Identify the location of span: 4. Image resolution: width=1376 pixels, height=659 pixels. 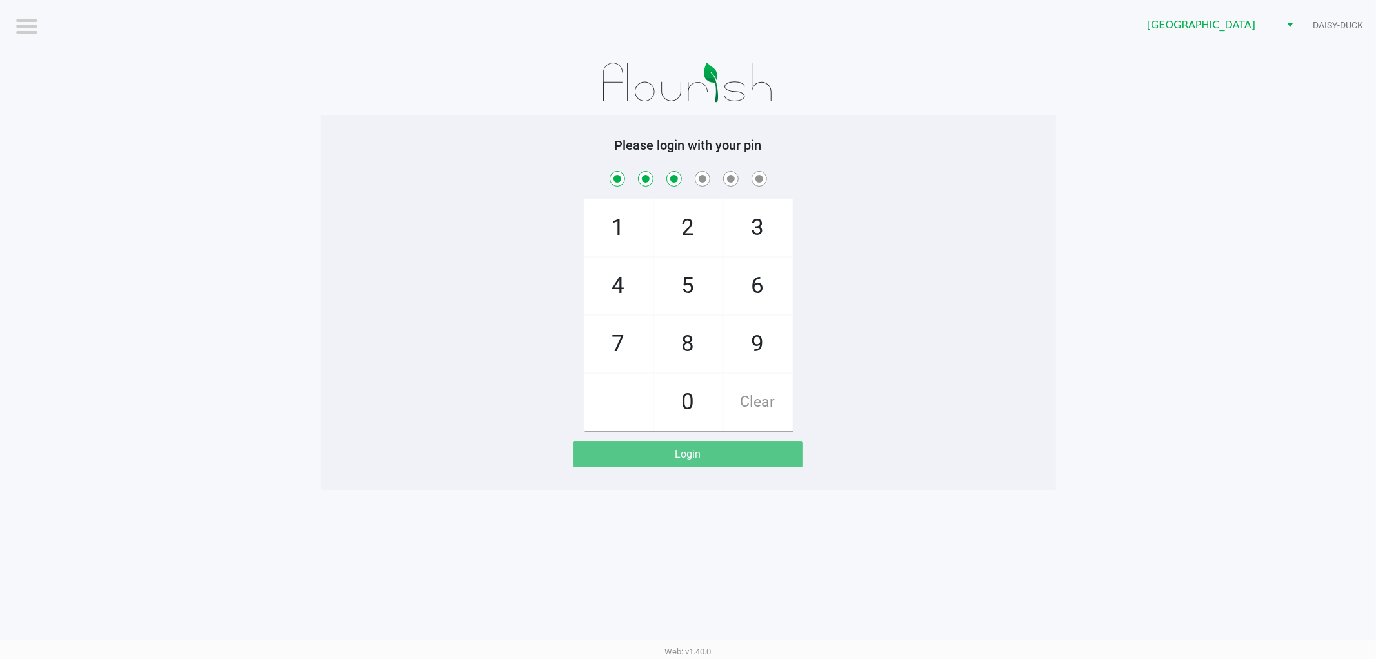
(619, 286).